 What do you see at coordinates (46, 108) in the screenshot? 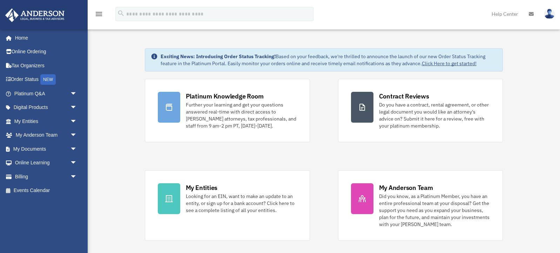
I see `a: Digital Productsarrow_drop_down` at bounding box center [46, 108].